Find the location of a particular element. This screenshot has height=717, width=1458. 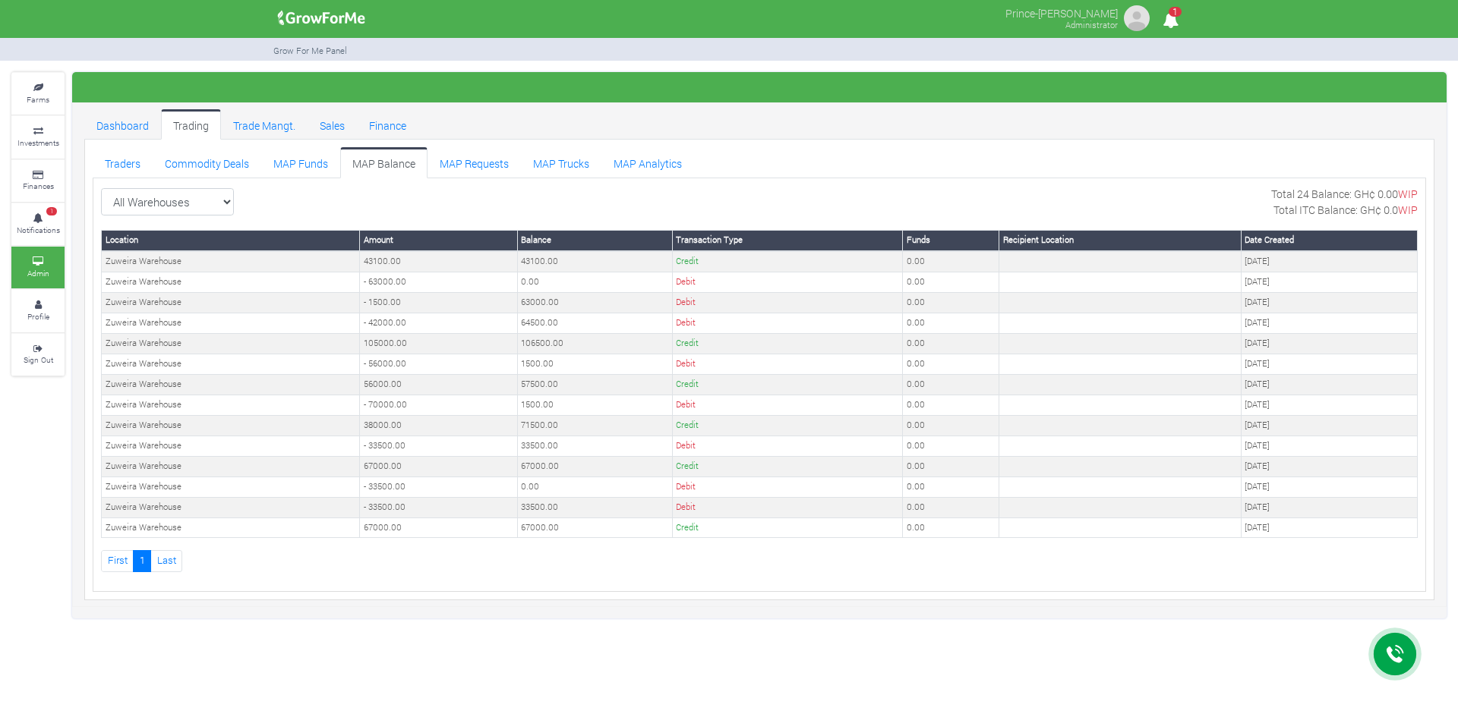

img: growforme image is located at coordinates (321, 18).